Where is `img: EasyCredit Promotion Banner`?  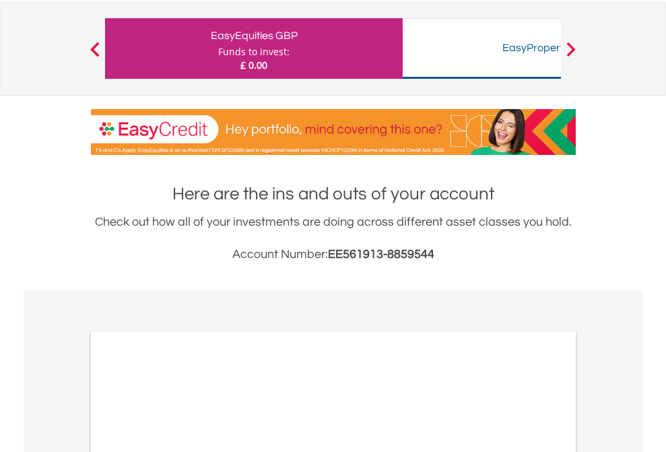
img: EasyCredit Promotion Banner is located at coordinates (333, 132).